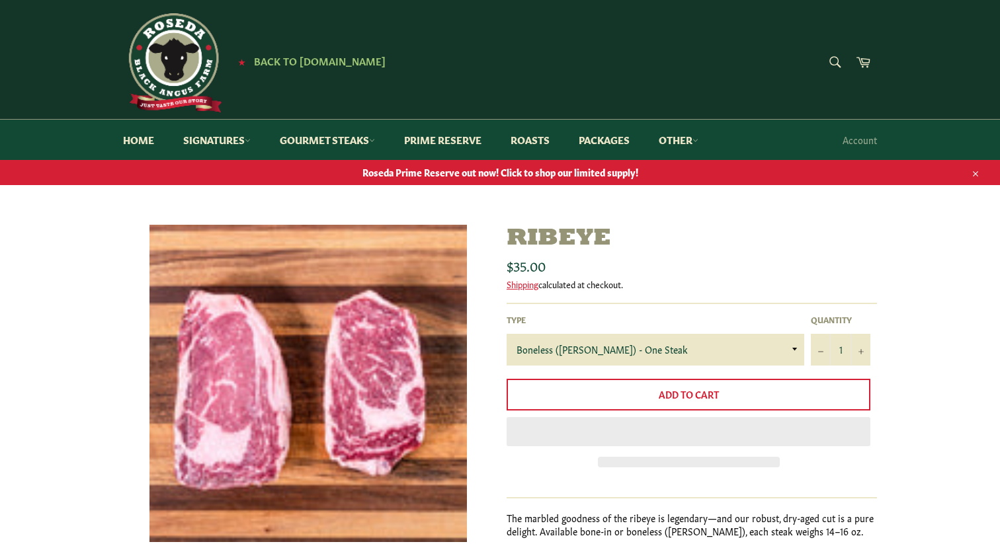 This screenshot has width=1000, height=544. Describe the element at coordinates (442, 140) in the screenshot. I see `a: Prime Reserve` at that location.